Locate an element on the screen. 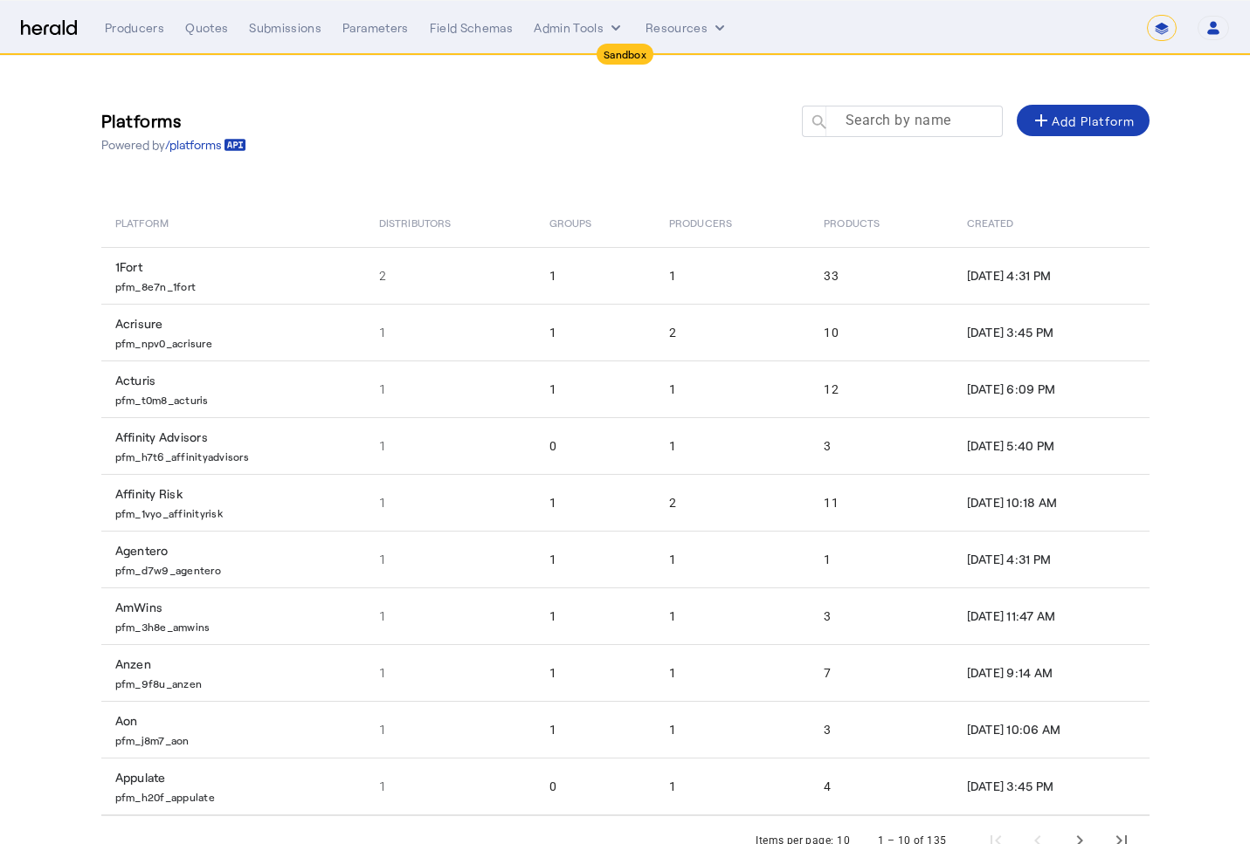 The height and width of the screenshot is (844, 1250). div: Parameters is located at coordinates (375, 28).